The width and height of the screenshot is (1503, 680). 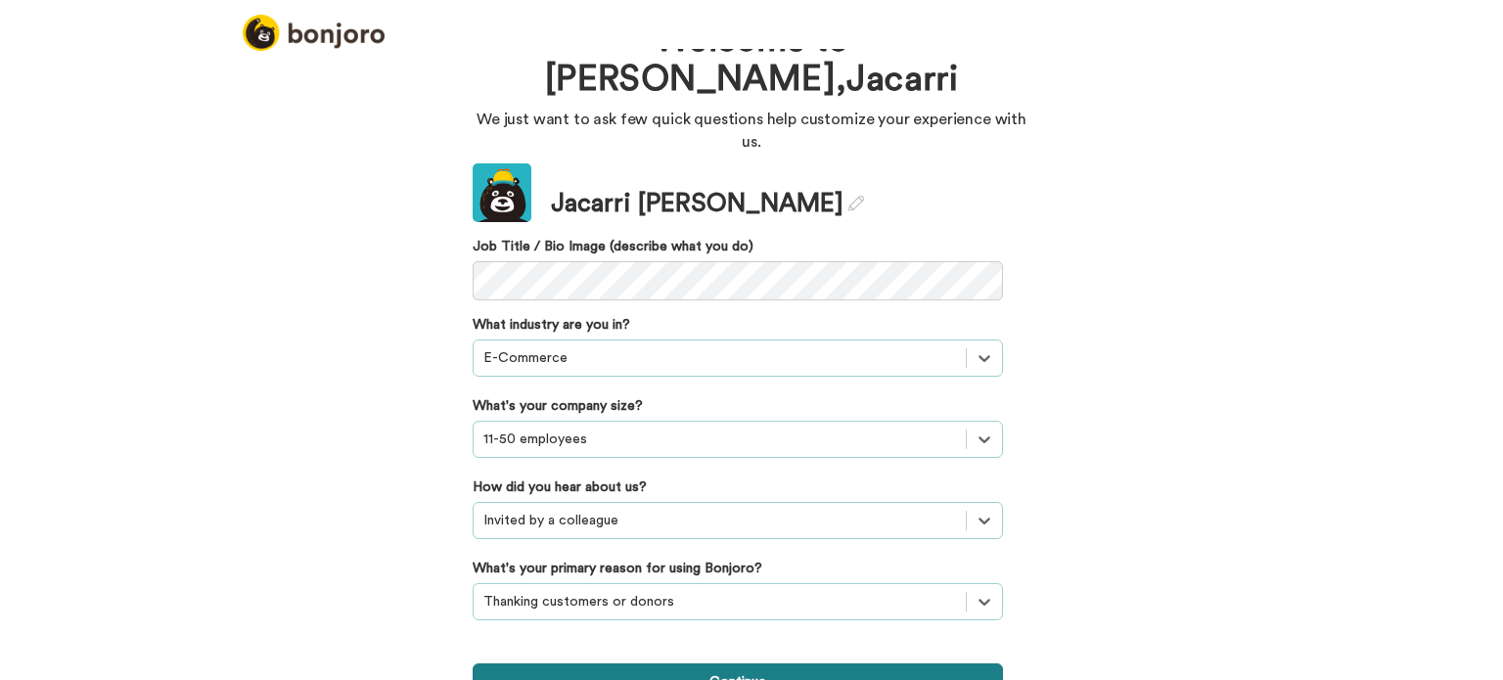 I want to click on p: We just want to ask few quick questions help customize your experience with us., so click(x=751, y=131).